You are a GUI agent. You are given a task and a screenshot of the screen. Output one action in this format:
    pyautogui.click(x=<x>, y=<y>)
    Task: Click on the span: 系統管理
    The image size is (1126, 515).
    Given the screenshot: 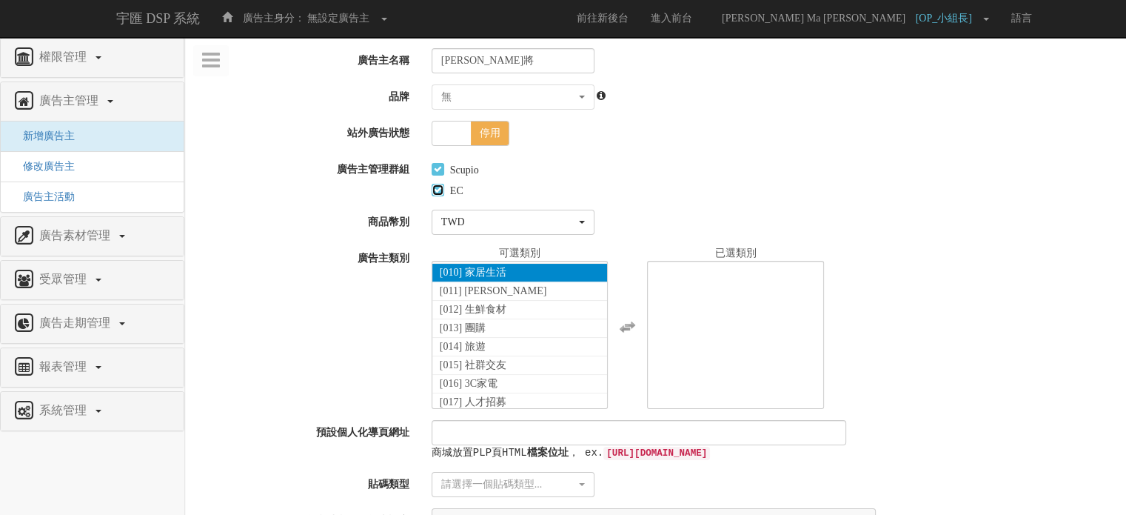 What is the action you would take?
    pyautogui.click(x=64, y=409)
    